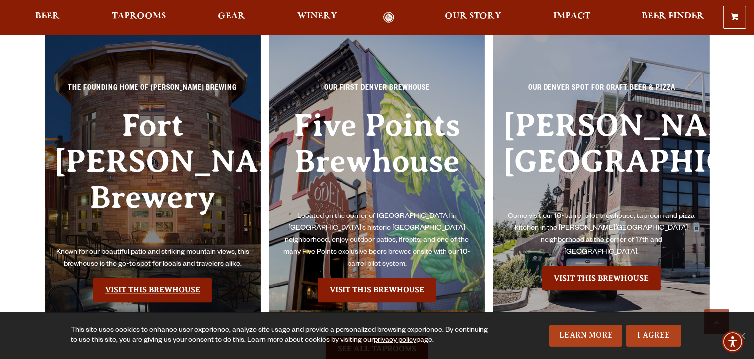  Describe the element at coordinates (377, 92) in the screenshot. I see `p: Our First Denver Brewhouse` at that location.